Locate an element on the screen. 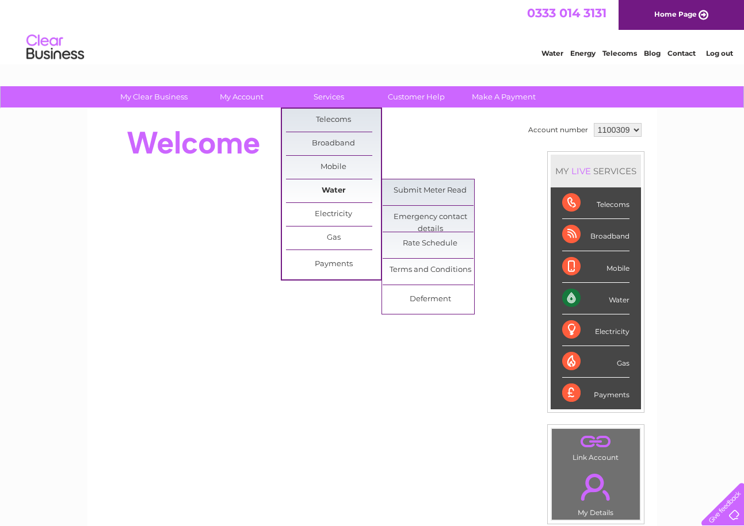 This screenshot has height=526, width=744. div: Gas is located at coordinates (595, 362).